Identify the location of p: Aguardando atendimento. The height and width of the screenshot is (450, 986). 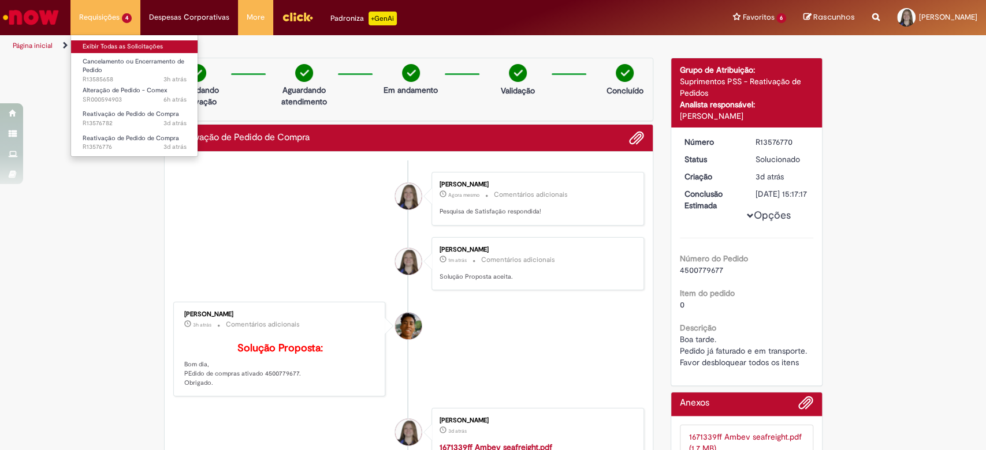
(304, 96).